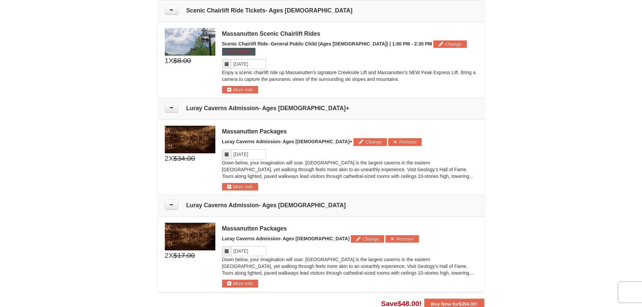 The image size is (642, 307). I want to click on span: 1, so click(167, 61).